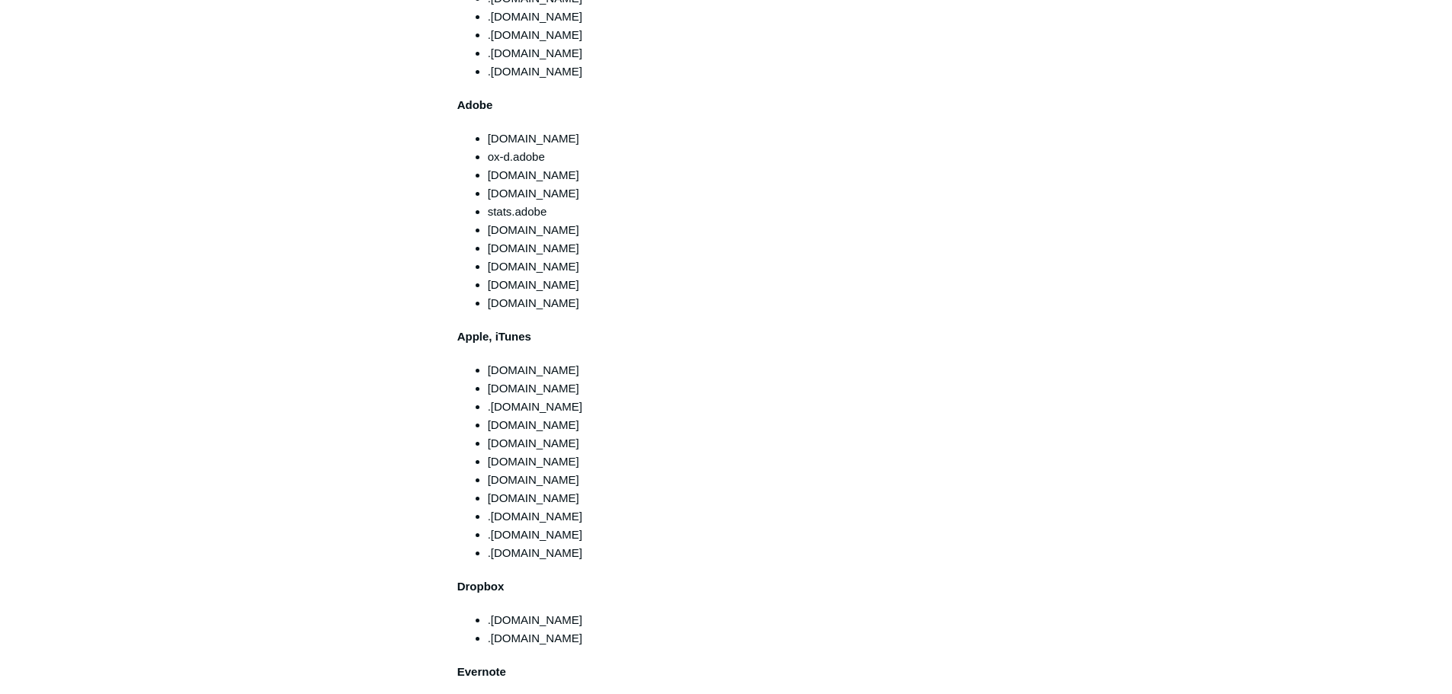 This screenshot has width=1452, height=694. I want to click on span: Apple, iTunes, so click(494, 336).